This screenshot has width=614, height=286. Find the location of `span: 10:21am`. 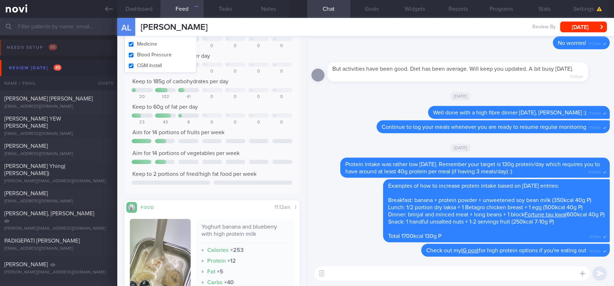

span: 10:21am is located at coordinates (594, 251).